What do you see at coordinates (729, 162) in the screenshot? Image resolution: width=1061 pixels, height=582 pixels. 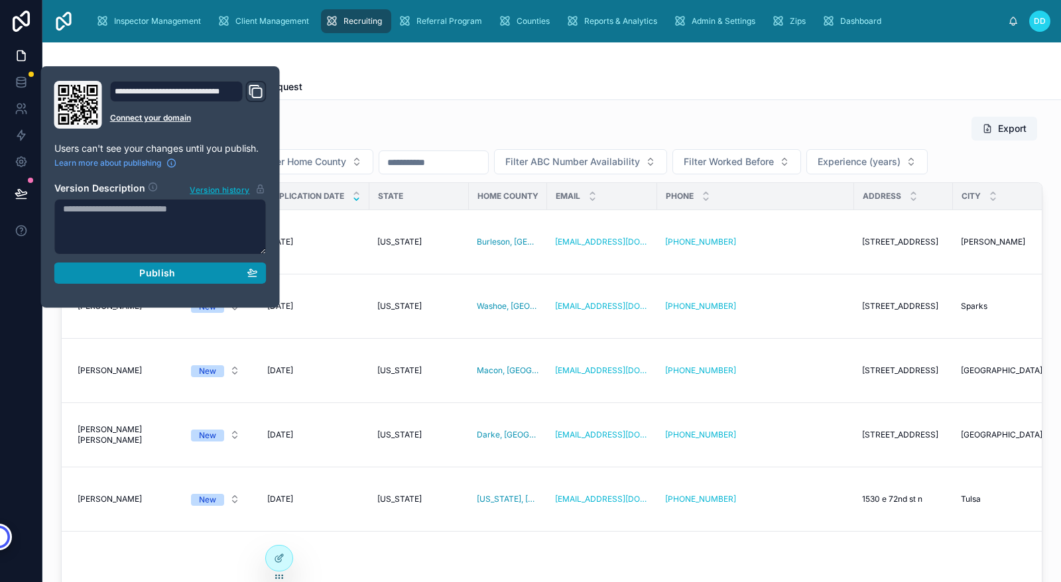 I see `span: Filter Worked Before` at bounding box center [729, 162].